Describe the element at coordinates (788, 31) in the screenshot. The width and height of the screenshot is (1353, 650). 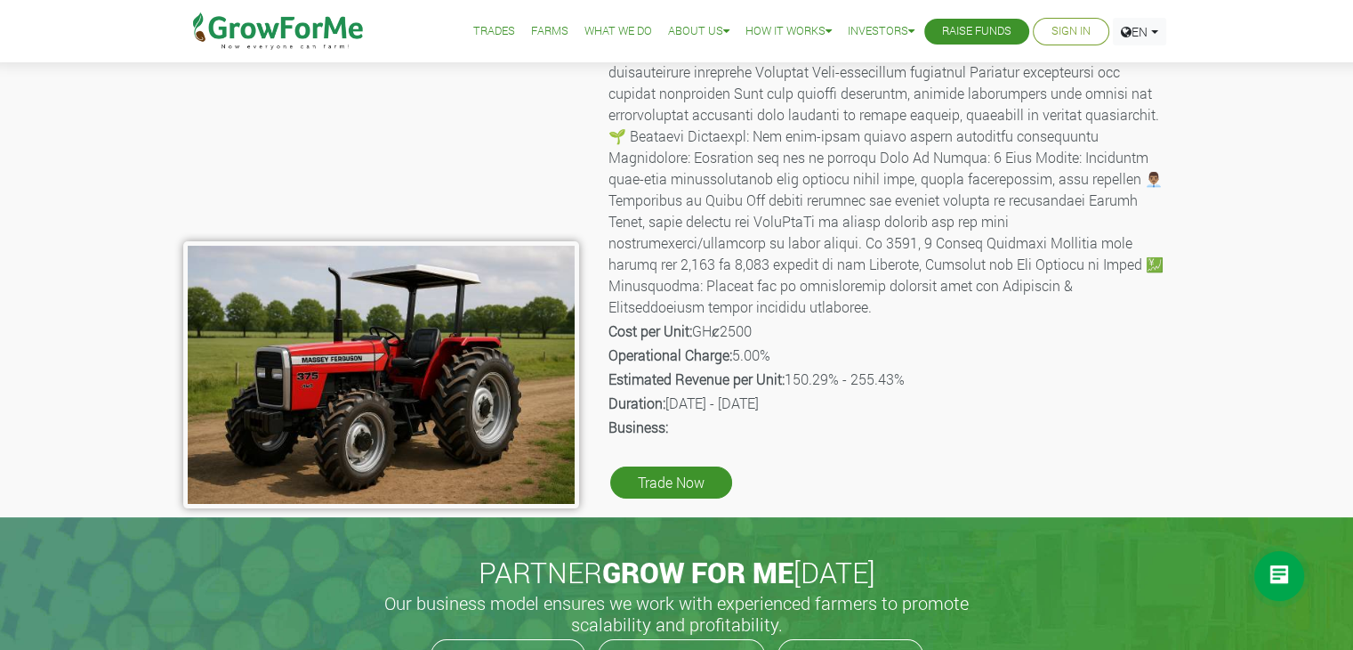
I see `a: How it Works` at that location.